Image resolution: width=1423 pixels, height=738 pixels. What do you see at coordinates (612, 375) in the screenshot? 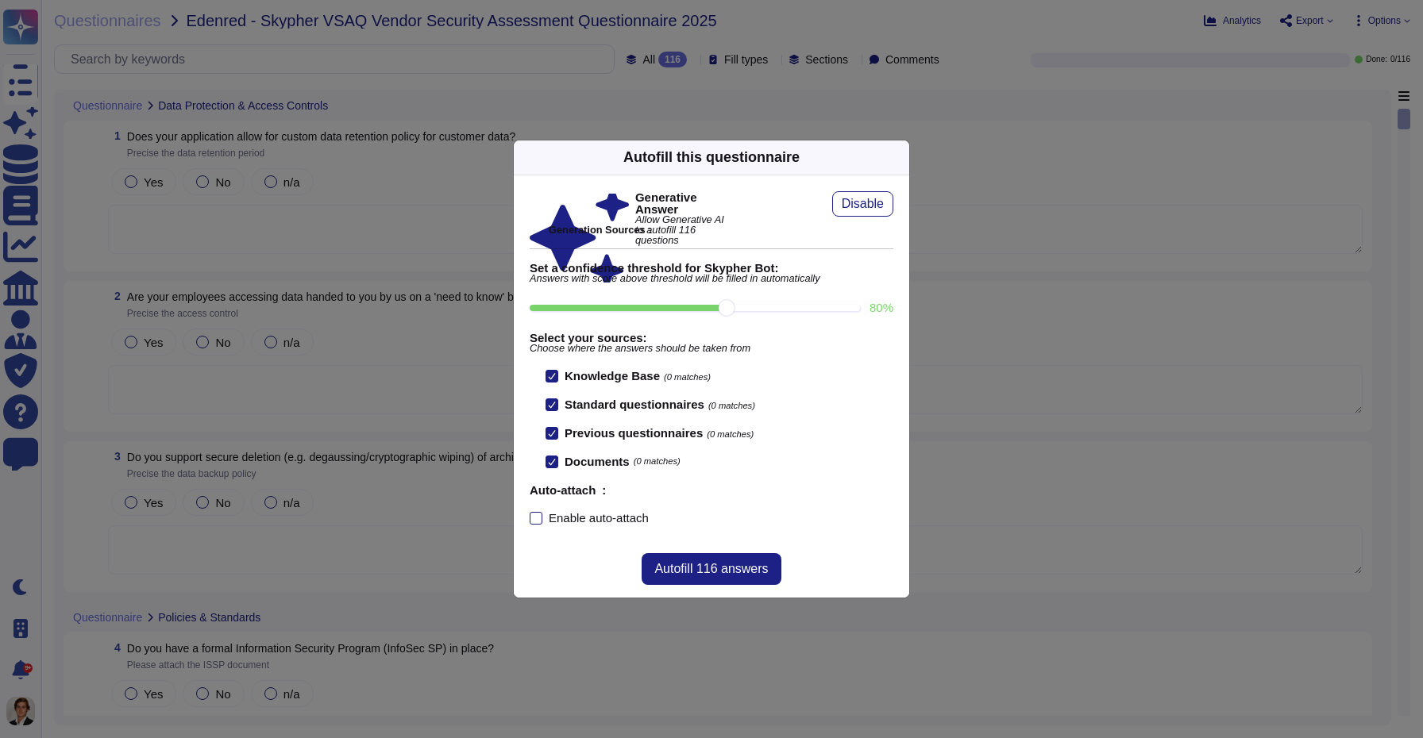
I see `b: Knowledge Base` at bounding box center [612, 375].